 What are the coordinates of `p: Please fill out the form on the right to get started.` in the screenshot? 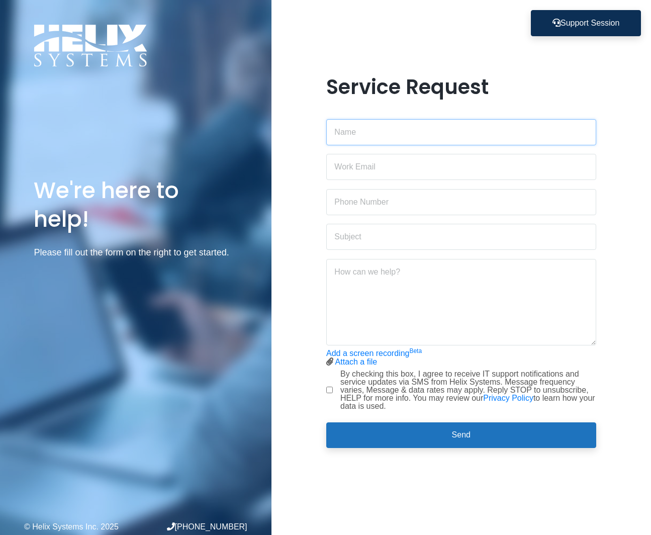 It's located at (135, 252).